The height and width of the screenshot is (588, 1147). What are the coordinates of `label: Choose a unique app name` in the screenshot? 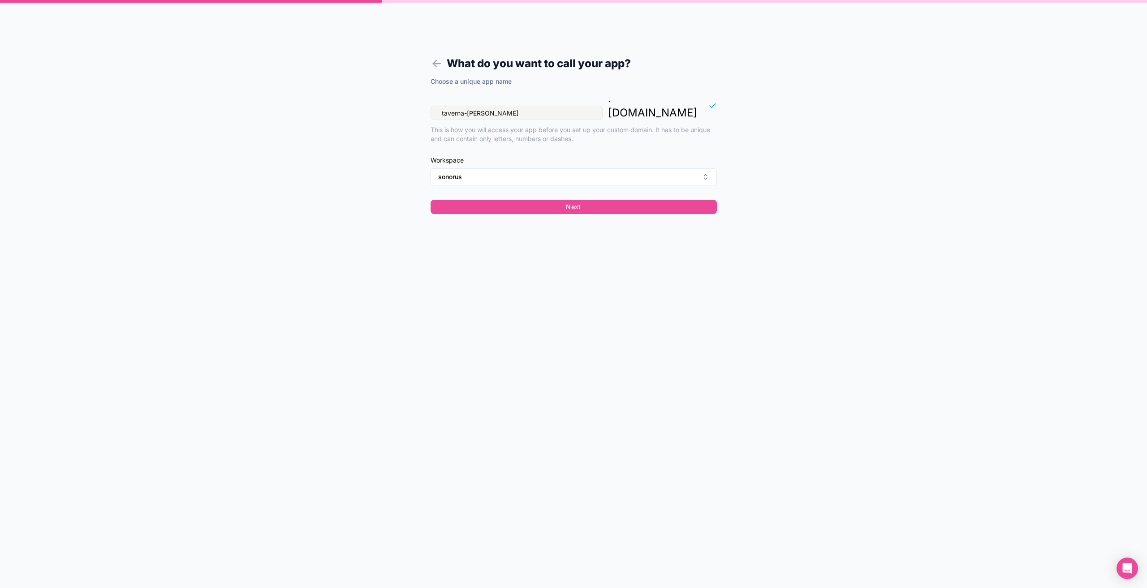 It's located at (471, 82).